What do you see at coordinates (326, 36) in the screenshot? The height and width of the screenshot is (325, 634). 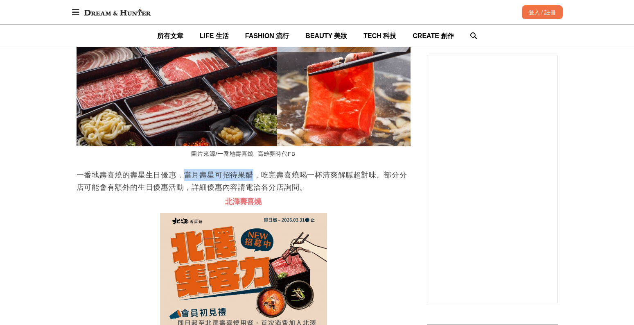 I see `span: BEAUTY 美妝` at bounding box center [326, 36].